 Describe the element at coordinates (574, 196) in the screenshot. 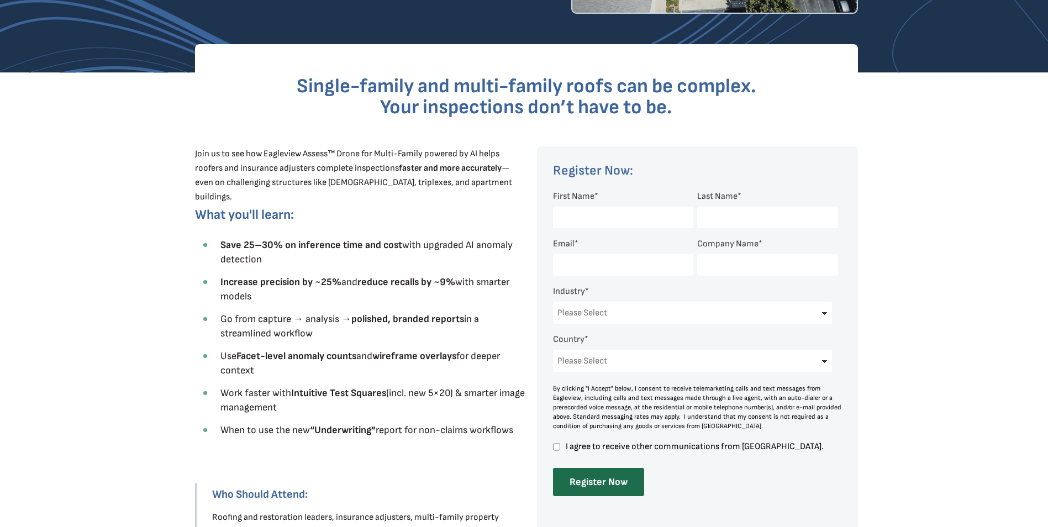

I see `span: First Name` at that location.